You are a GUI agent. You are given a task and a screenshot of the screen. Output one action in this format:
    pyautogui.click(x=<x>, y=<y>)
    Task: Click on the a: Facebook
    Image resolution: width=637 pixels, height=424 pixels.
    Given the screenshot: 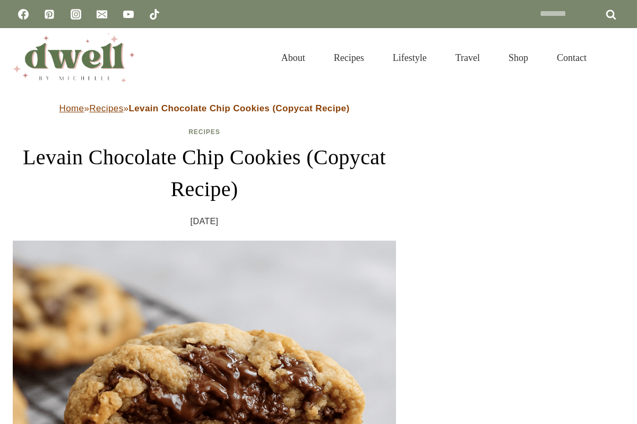 What is the action you would take?
    pyautogui.click(x=23, y=14)
    